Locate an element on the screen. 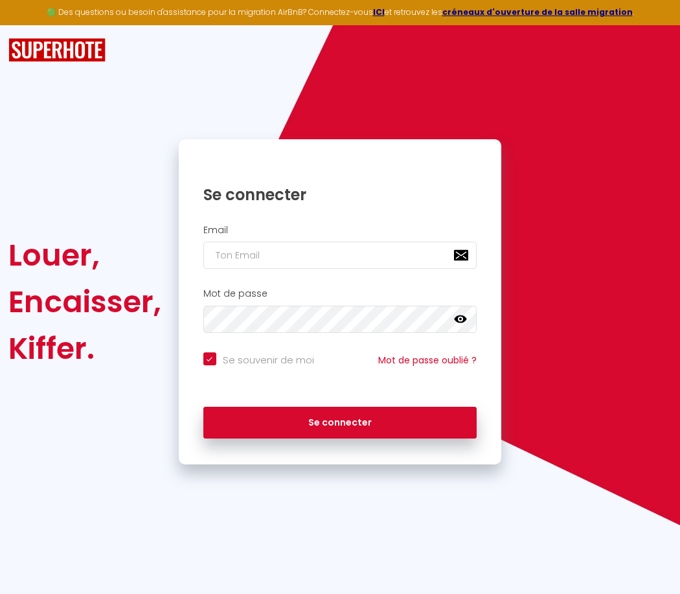 Image resolution: width=680 pixels, height=594 pixels. a: créneaux d'ouverture de la salle migration is located at coordinates (537, 12).